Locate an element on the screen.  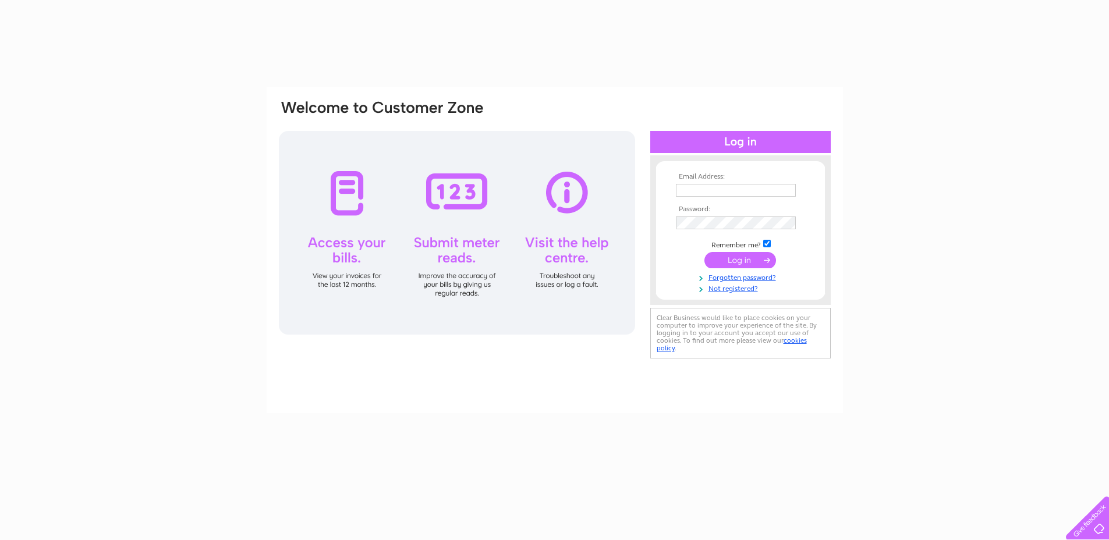
td: Remember me? is located at coordinates (740, 244).